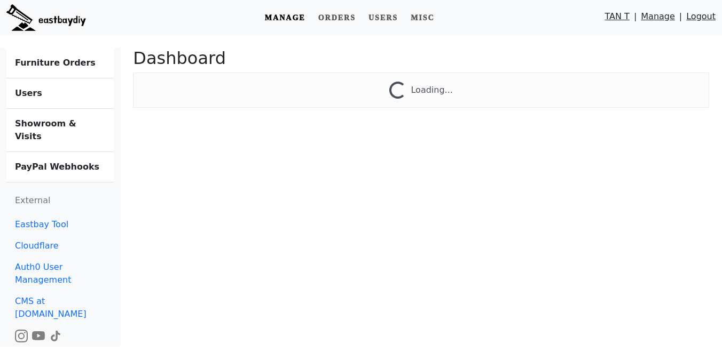 This screenshot has width=722, height=360. I want to click on a: Cloudflare, so click(60, 246).